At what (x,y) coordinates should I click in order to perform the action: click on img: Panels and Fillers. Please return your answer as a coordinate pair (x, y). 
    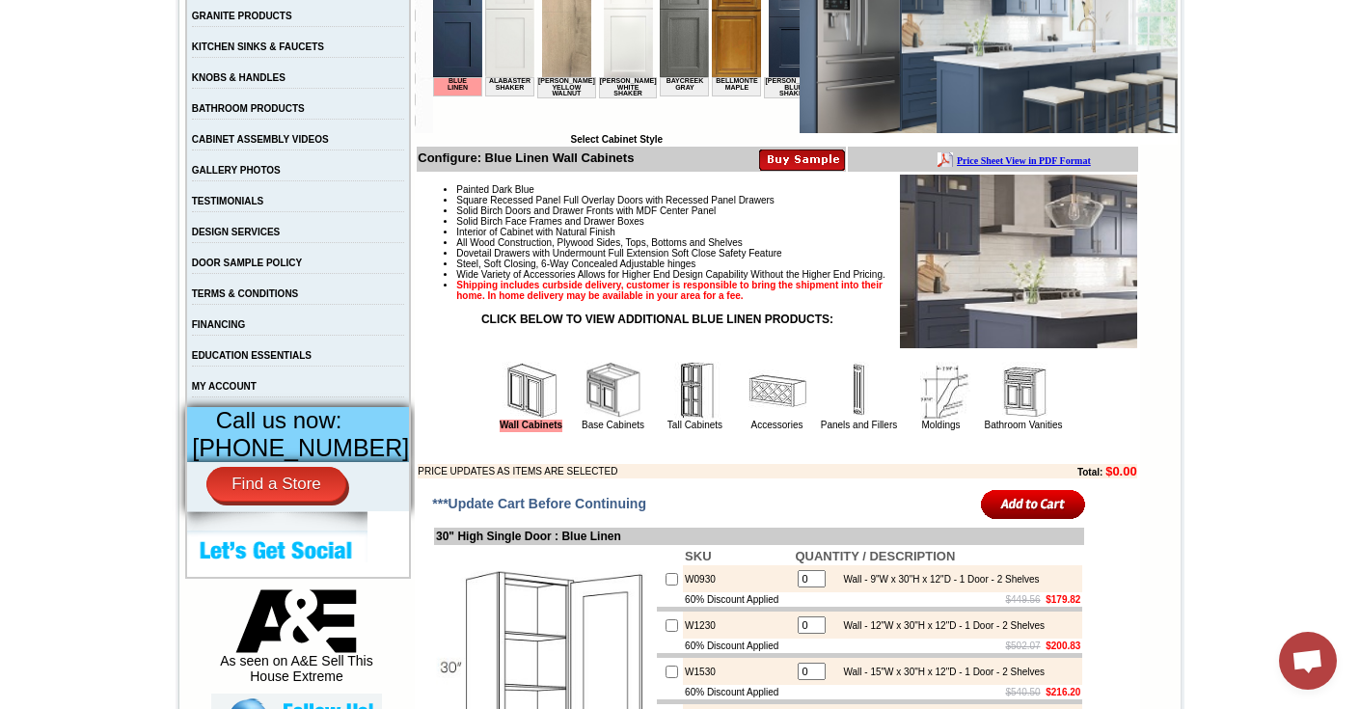
    Looking at the image, I should click on (859, 391).